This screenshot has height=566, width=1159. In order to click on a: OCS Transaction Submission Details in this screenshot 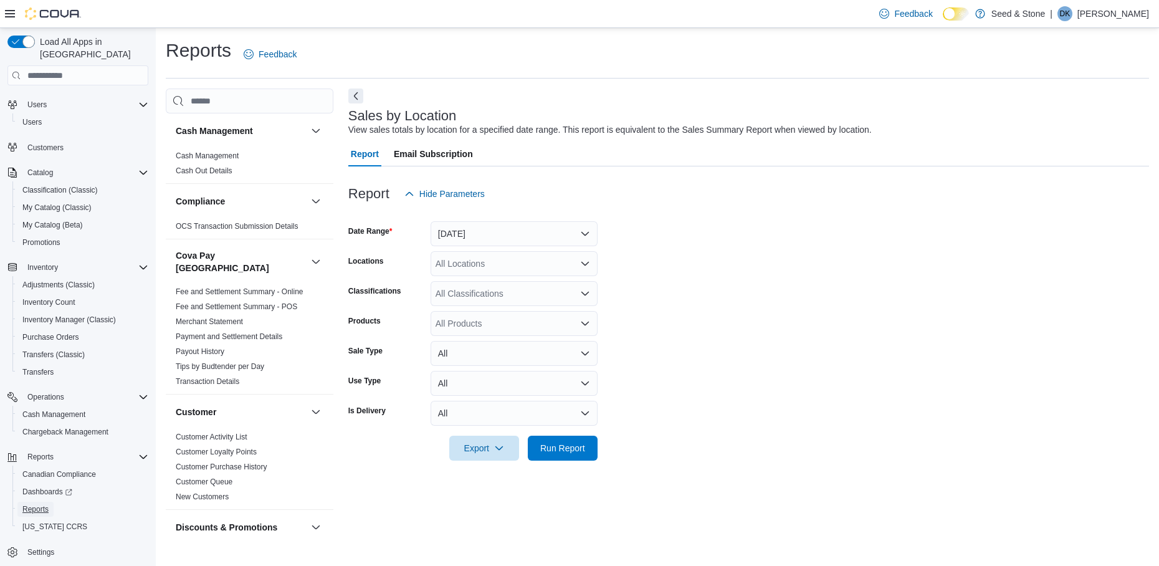, I will do `click(237, 226)`.